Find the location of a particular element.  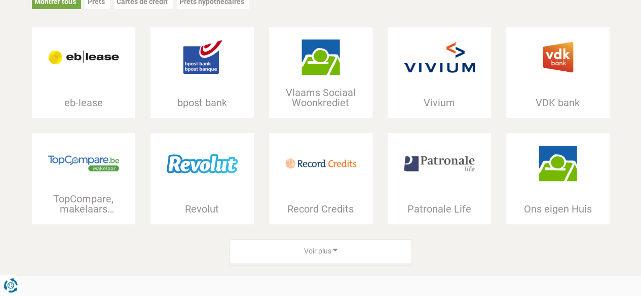

a: Vivium Vivium is located at coordinates (439, 72).